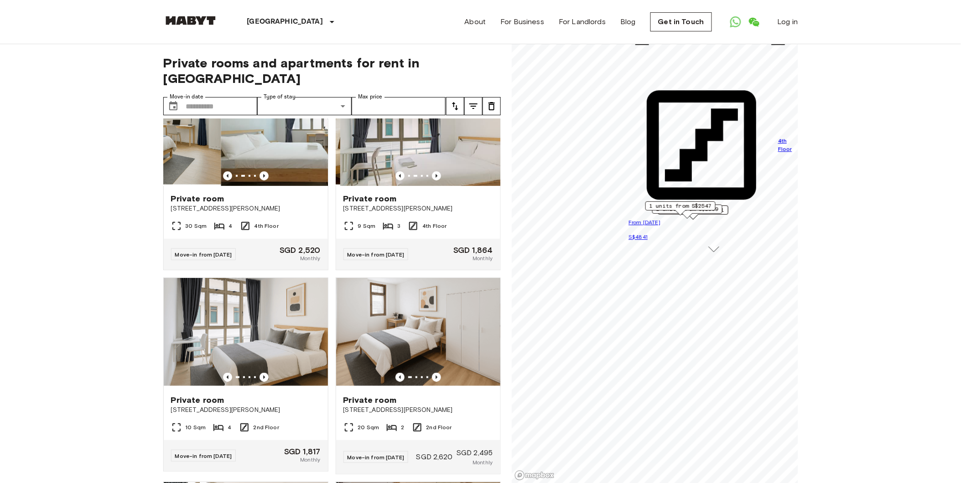  Describe the element at coordinates (196, 226) in the screenshot. I see `span: 30 Sqm` at that location.